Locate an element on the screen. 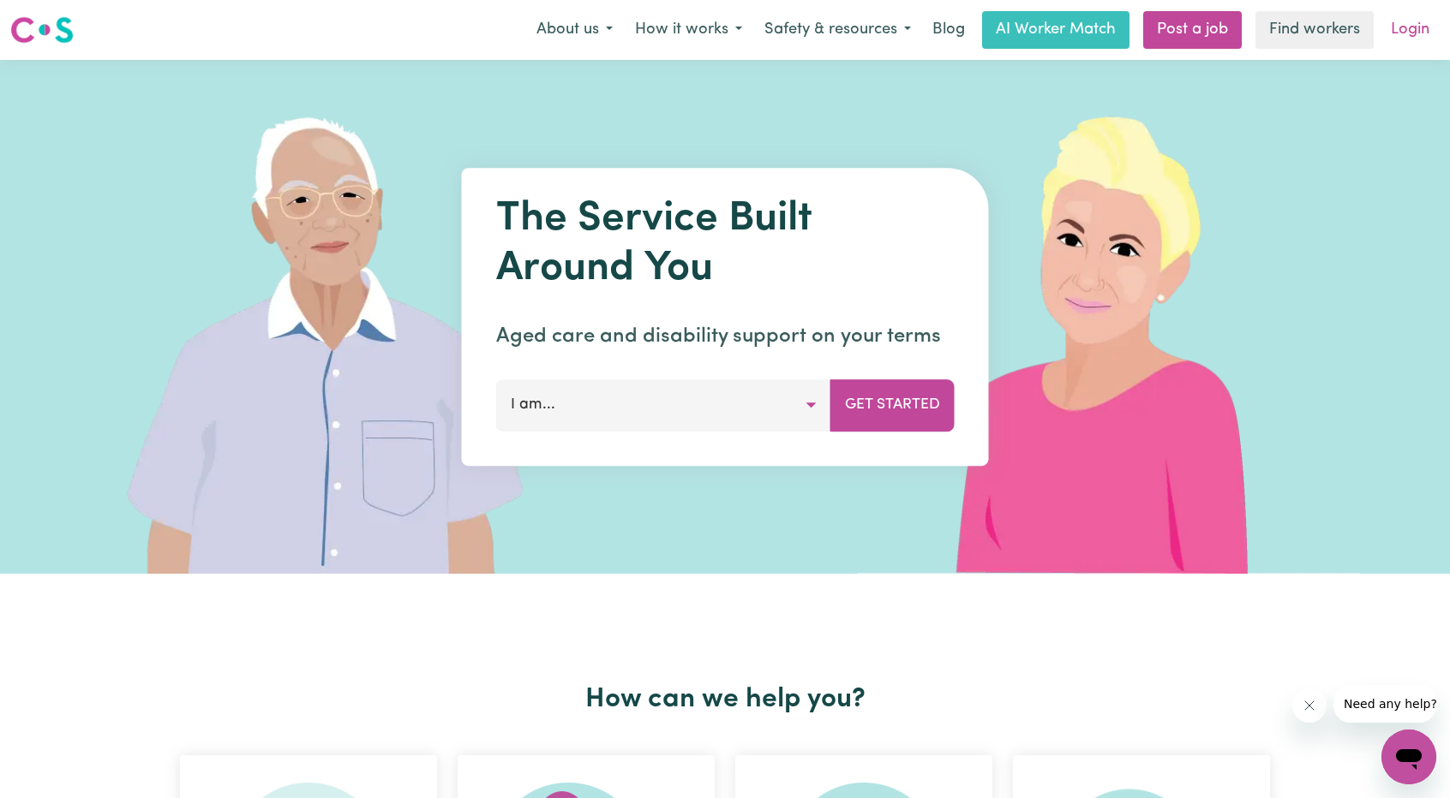  a: Post a job is located at coordinates (1192, 30).